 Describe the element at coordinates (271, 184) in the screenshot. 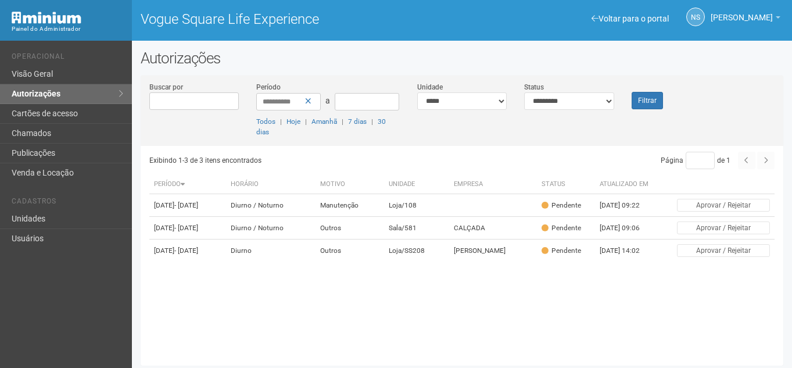

I see `th: Horário` at that location.